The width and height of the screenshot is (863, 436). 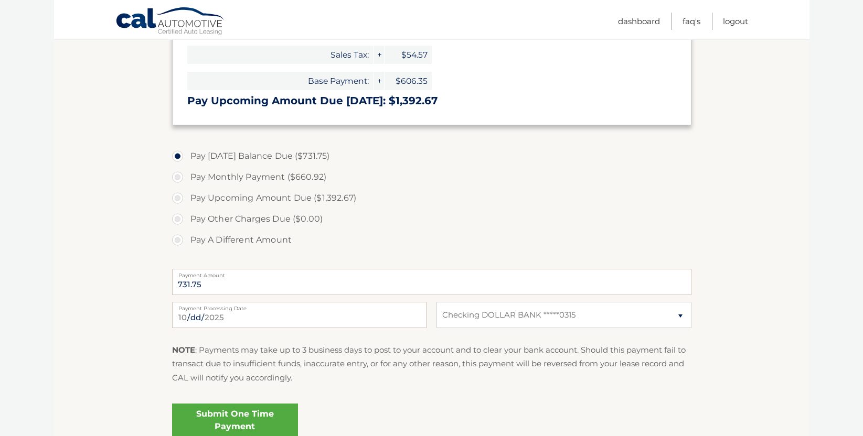 What do you see at coordinates (432, 219) in the screenshot?
I see `label: Pay Other Charges Due ($0.00)` at bounding box center [432, 219].